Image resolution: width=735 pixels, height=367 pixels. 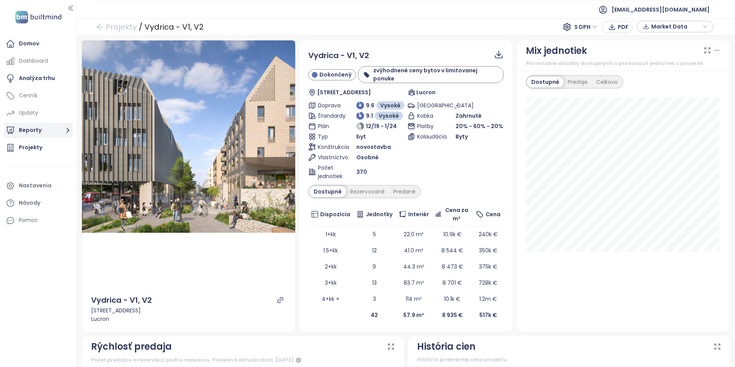 I want to click on span: Cena za m², so click(x=457, y=214).